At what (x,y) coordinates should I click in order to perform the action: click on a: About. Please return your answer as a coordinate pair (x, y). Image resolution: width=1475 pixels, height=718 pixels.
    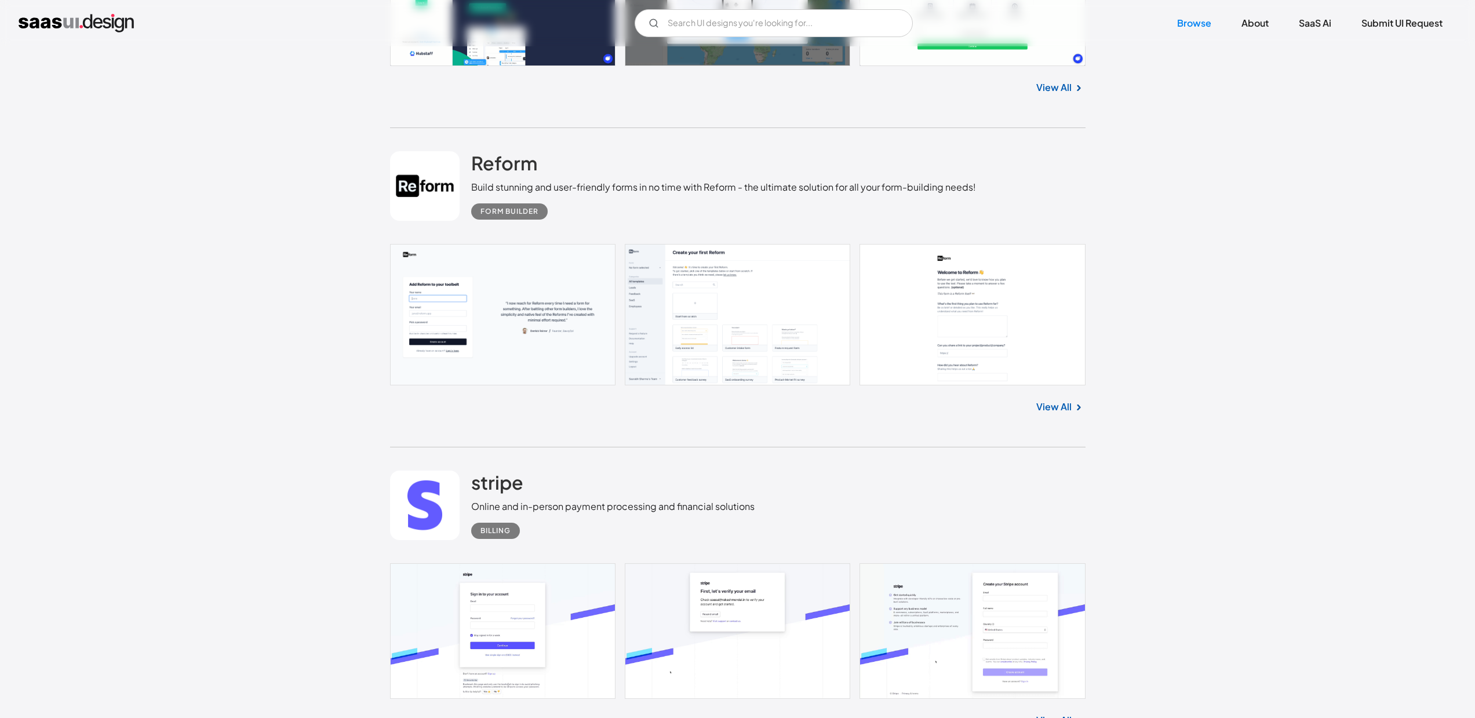
    Looking at the image, I should click on (1255, 23).